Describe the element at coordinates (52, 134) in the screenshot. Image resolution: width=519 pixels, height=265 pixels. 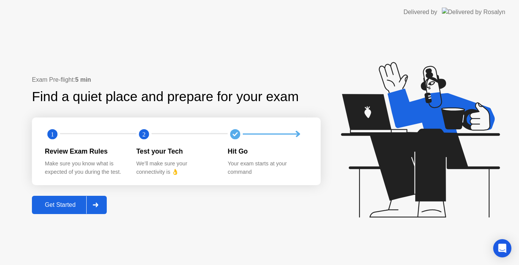
I see `text: 1` at that location.